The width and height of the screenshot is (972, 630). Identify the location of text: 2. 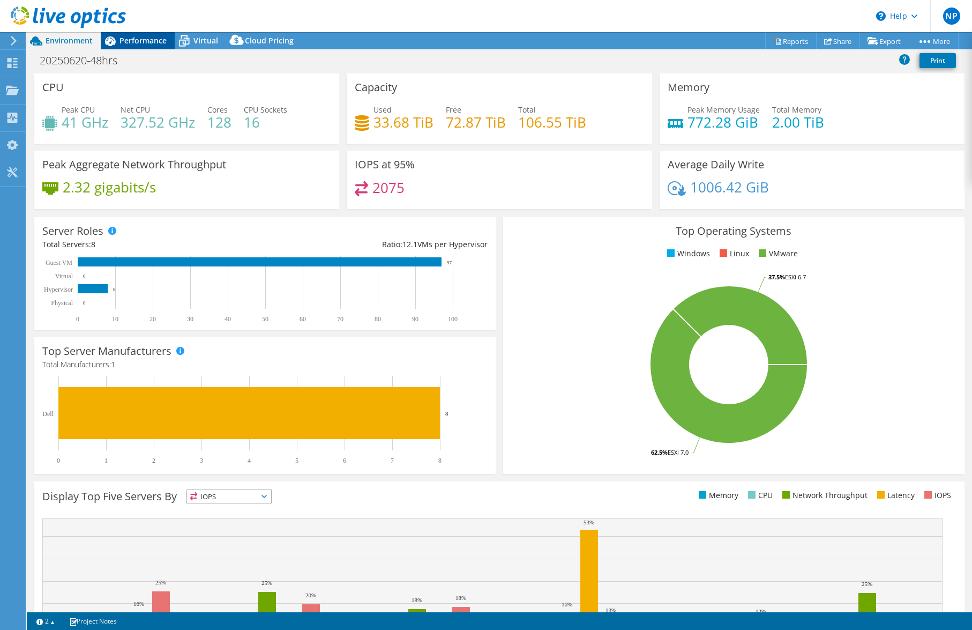
(154, 461).